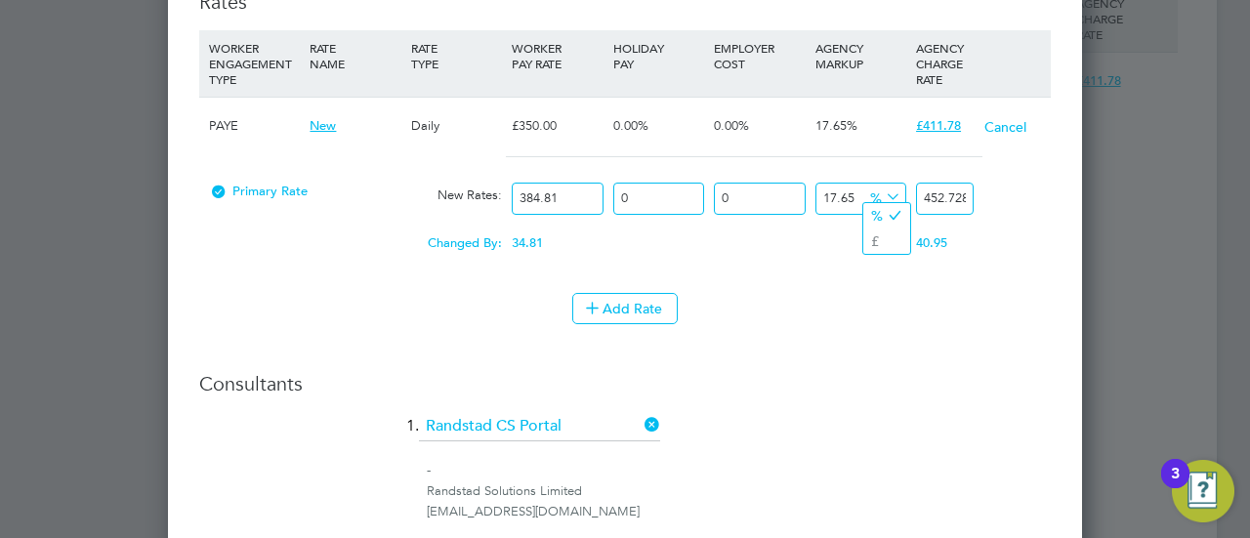 This screenshot has width=1250, height=538. I want to click on div: Changed By:, so click(355, 243).